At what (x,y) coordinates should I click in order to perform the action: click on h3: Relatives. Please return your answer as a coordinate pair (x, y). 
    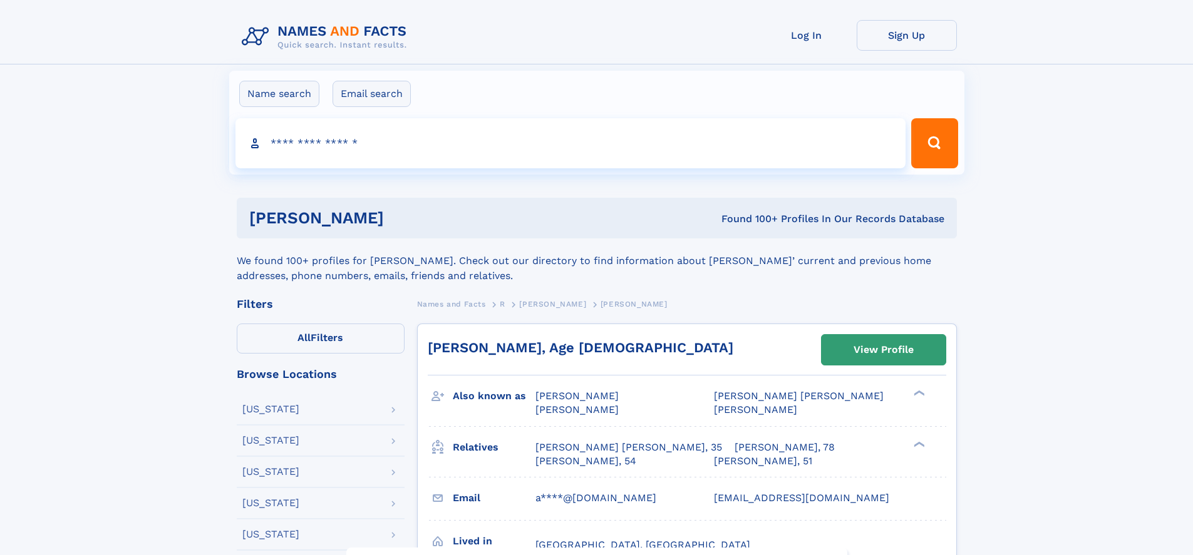
    Looking at the image, I should click on (494, 448).